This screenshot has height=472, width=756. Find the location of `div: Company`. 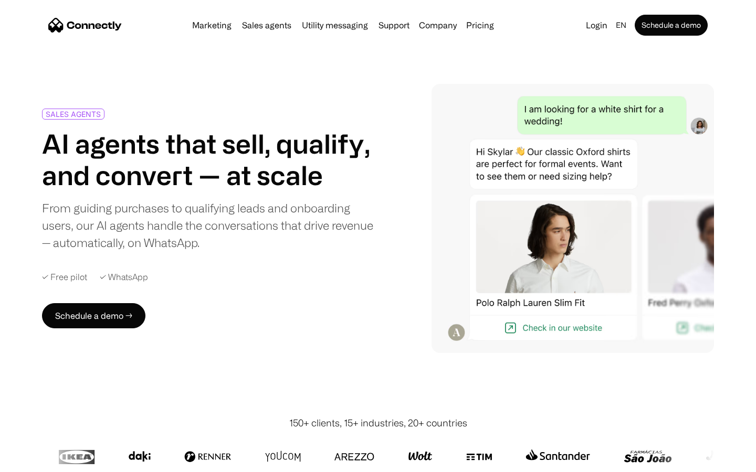

div: Company is located at coordinates (438, 25).